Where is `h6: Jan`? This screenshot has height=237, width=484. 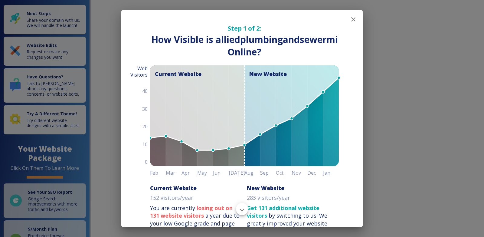 h6: Jan is located at coordinates (331, 173).